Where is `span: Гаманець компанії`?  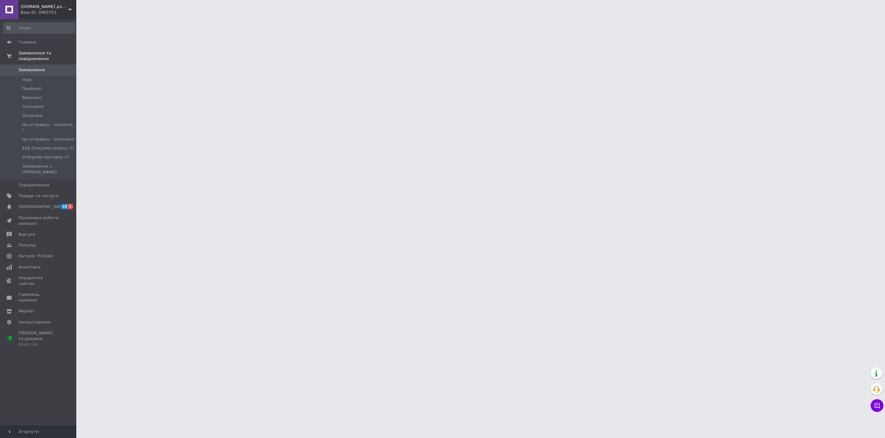 span: Гаманець компанії is located at coordinates (38, 297).